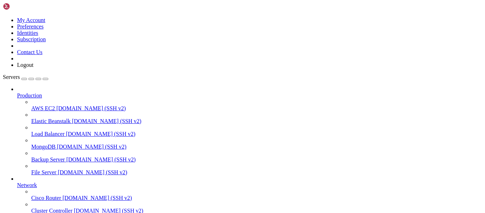 This screenshot has height=213, width=485. Describe the element at coordinates (48, 159) in the screenshot. I see `span: Backup Server` at that location.